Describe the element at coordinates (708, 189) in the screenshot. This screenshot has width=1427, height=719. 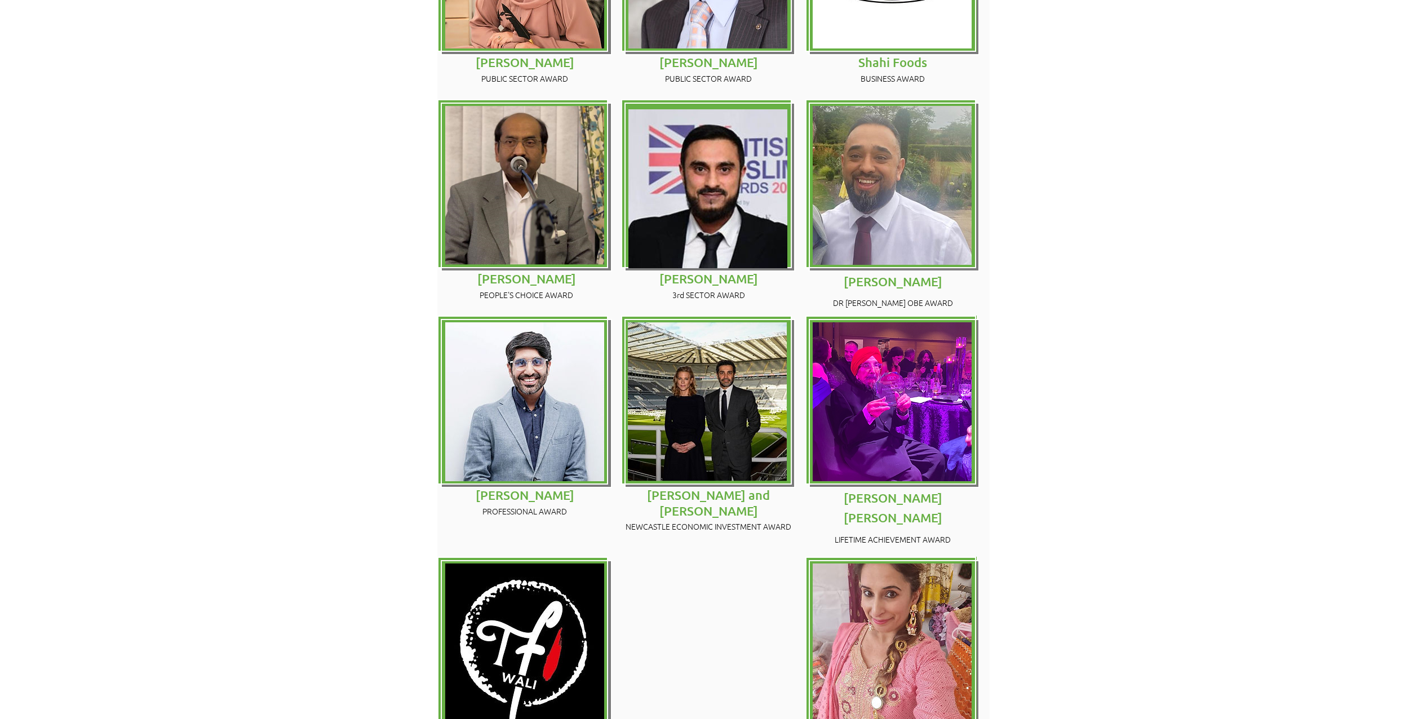
I see `img: amjid-khazir-media-cultured (centre)_edited.jpg` at that location.